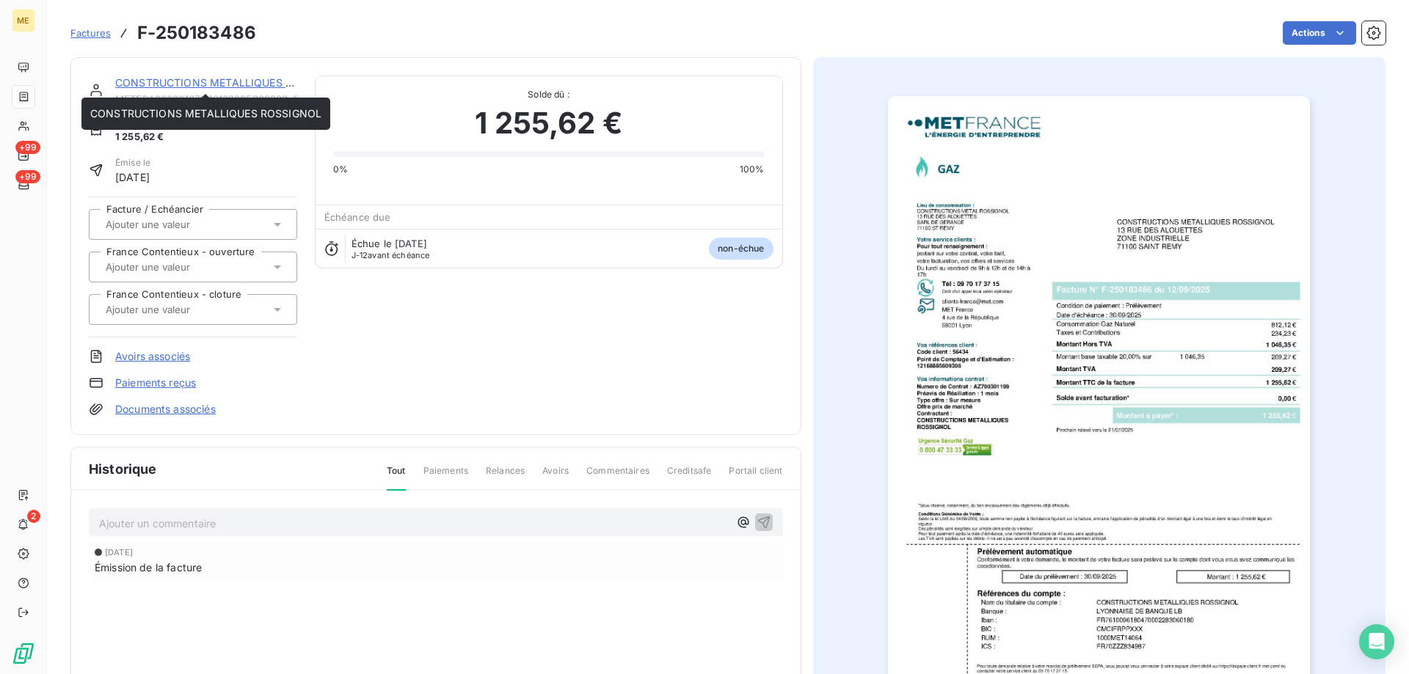 Image resolution: width=1409 pixels, height=674 pixels. What do you see at coordinates (148, 567) in the screenshot?
I see `span: Émission de la facture` at bounding box center [148, 567].